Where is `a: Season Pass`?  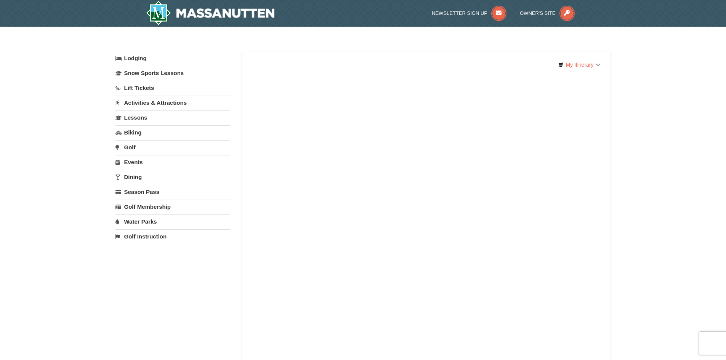 a: Season Pass is located at coordinates (173, 192).